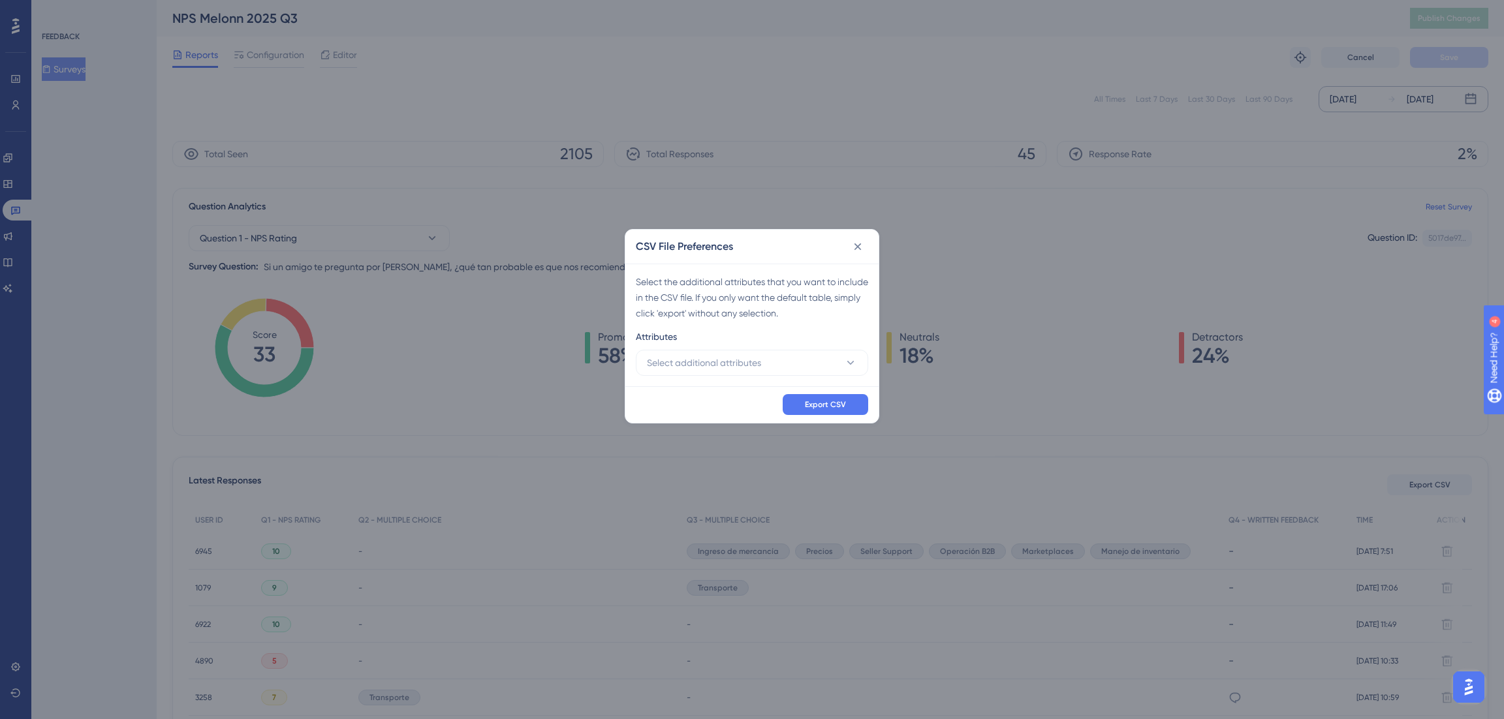 This screenshot has width=1504, height=719. I want to click on span: Attributes, so click(656, 337).